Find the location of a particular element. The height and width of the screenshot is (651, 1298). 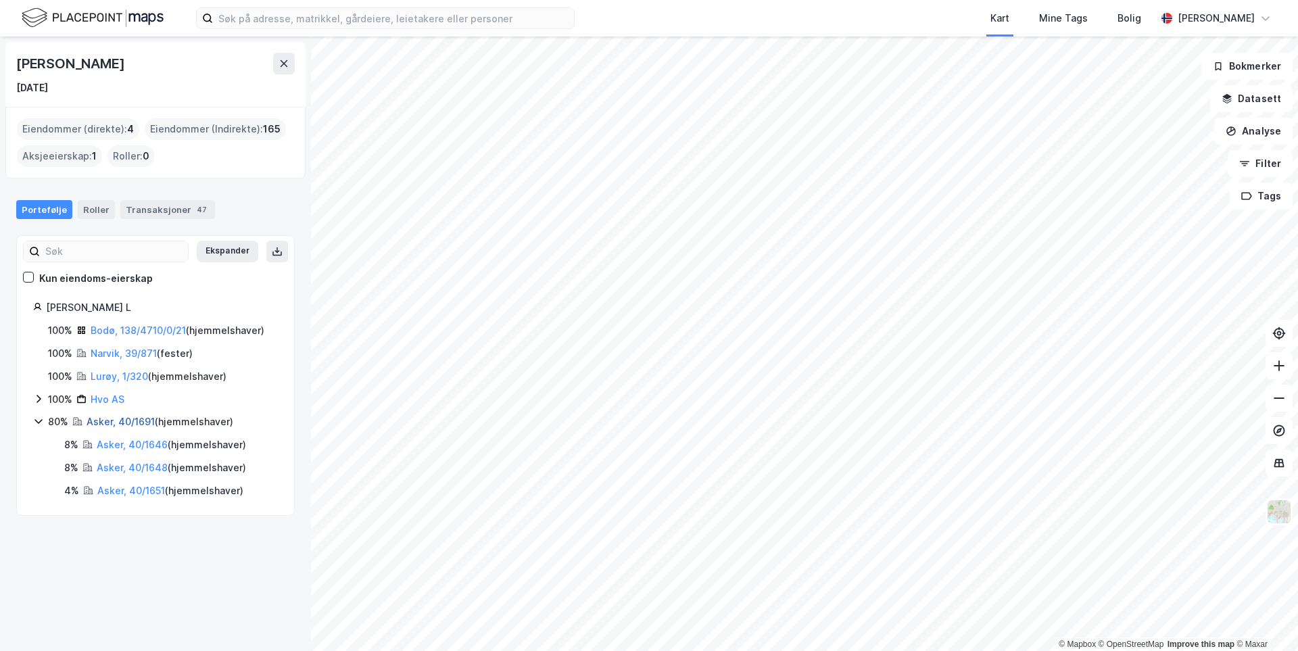

a: Asker, 40/1691 is located at coordinates (120, 421).